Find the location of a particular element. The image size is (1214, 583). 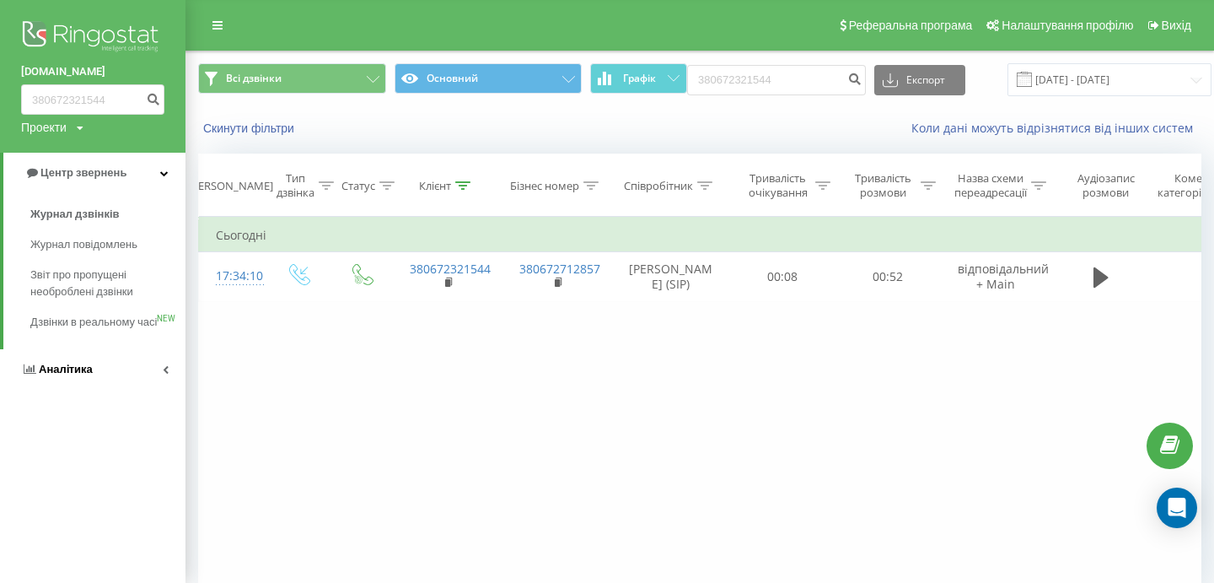

a: Звіт про пропущені необроблені дзвінки is located at coordinates (108, 283).